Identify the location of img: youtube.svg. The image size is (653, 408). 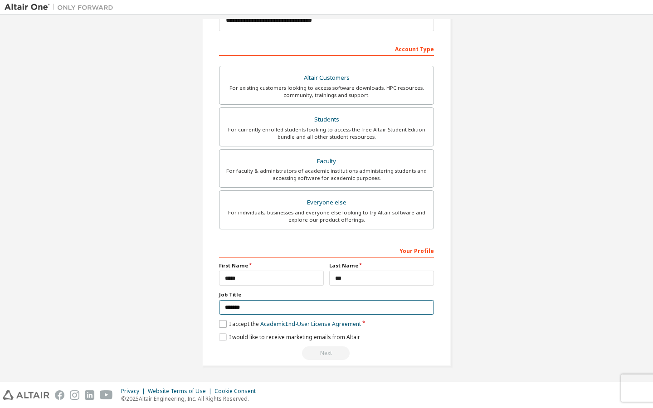
(106, 395).